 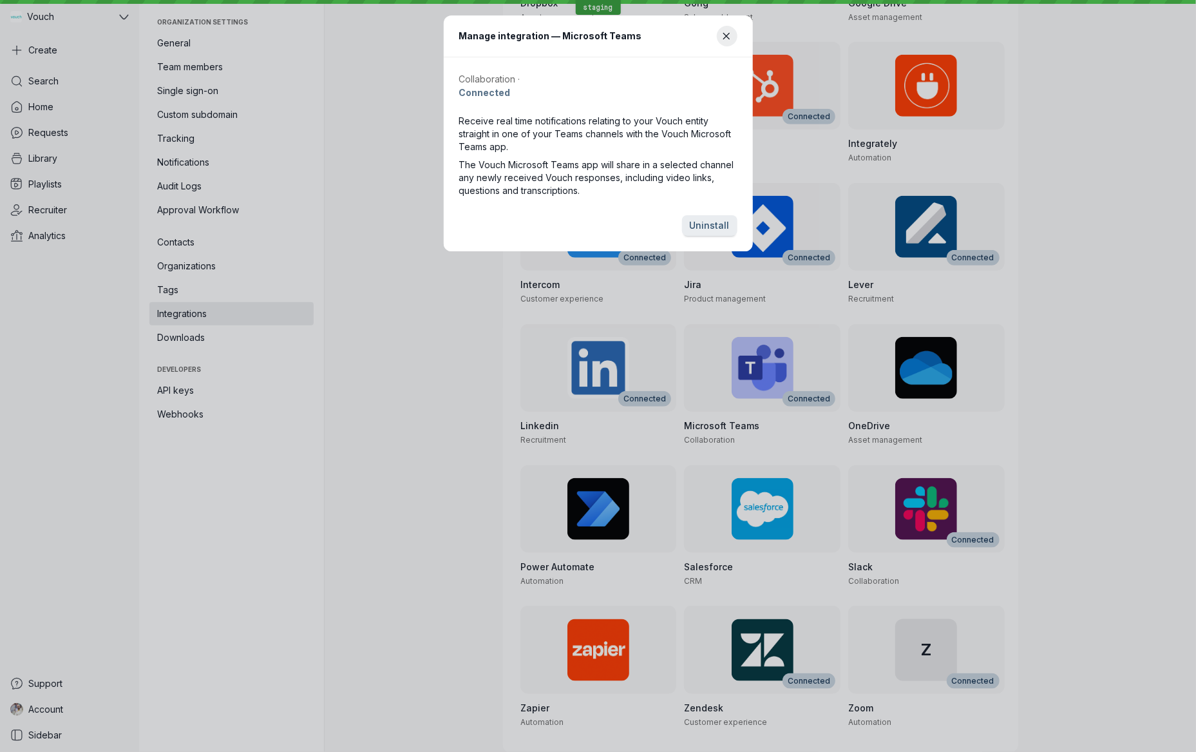 What do you see at coordinates (598, 178) in the screenshot?
I see `p: The Vouch Microsoft Teams app will share in a selected channel any newly received Vouch responses...` at bounding box center [598, 178].